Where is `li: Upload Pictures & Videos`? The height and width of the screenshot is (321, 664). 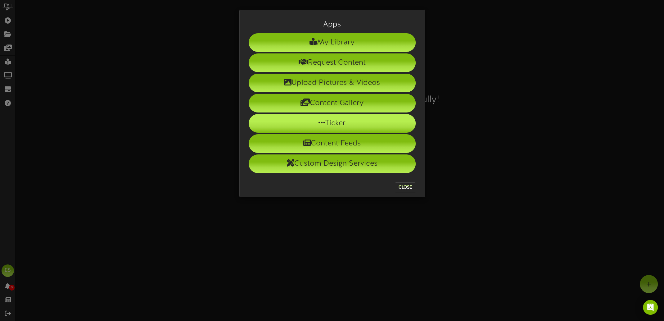
li: Upload Pictures & Videos is located at coordinates (332, 83).